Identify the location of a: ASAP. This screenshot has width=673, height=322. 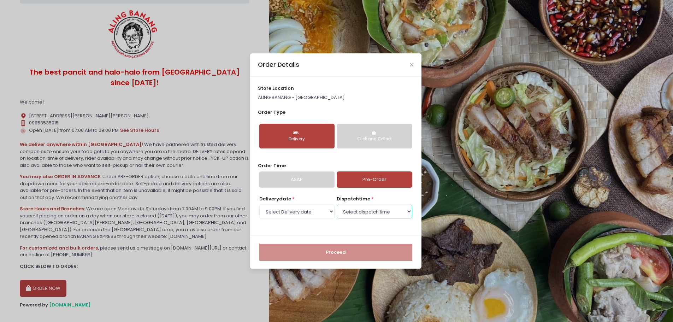
(297, 180).